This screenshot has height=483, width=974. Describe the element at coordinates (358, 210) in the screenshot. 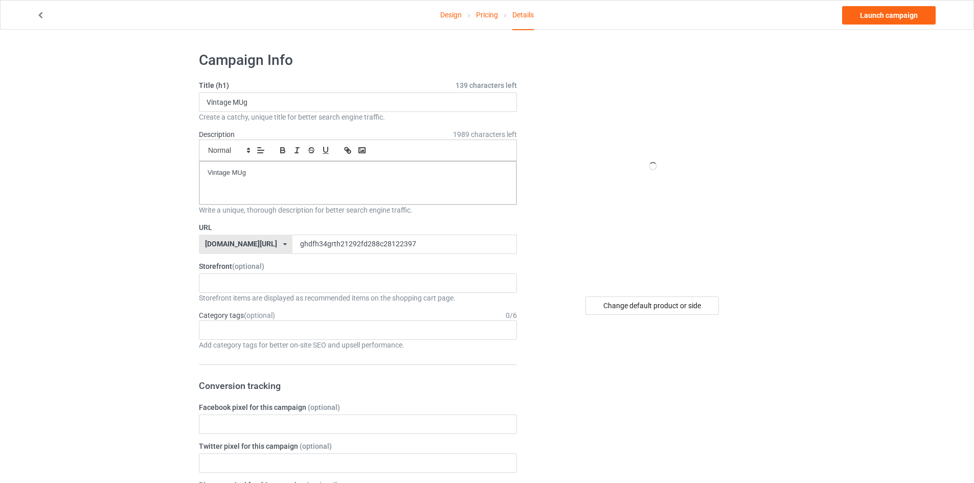

I see `div: Write a unique, thorough description for better search engine traffic.` at that location.